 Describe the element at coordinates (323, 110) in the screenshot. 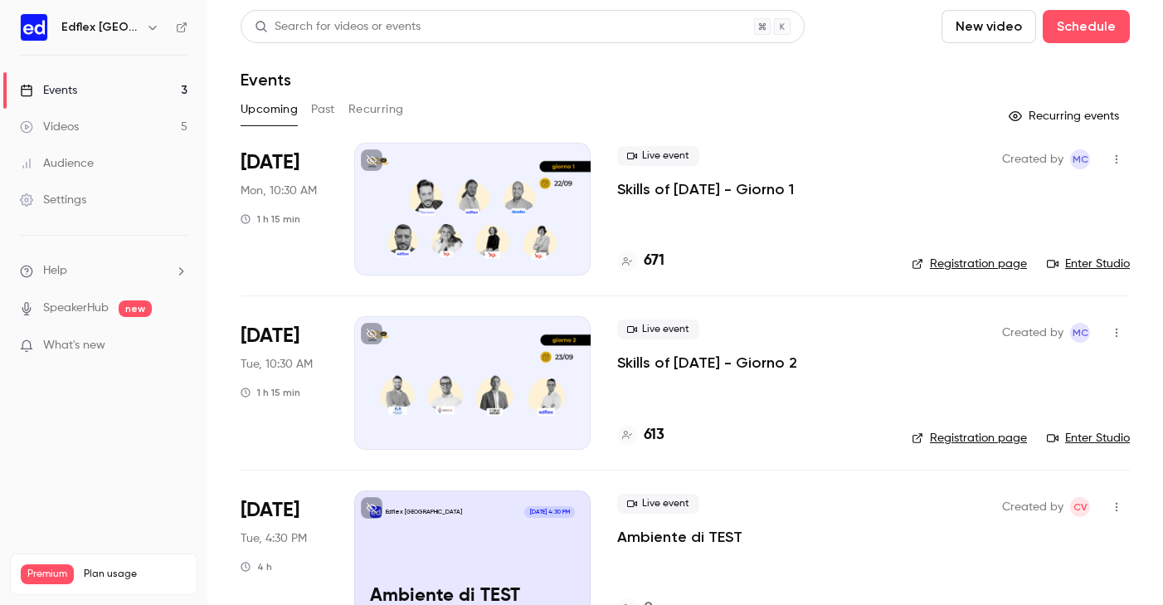

I see `button: Past` at that location.